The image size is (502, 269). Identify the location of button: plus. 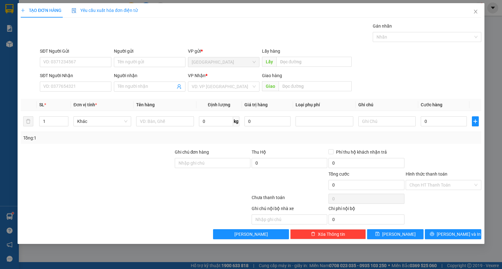
(475, 121).